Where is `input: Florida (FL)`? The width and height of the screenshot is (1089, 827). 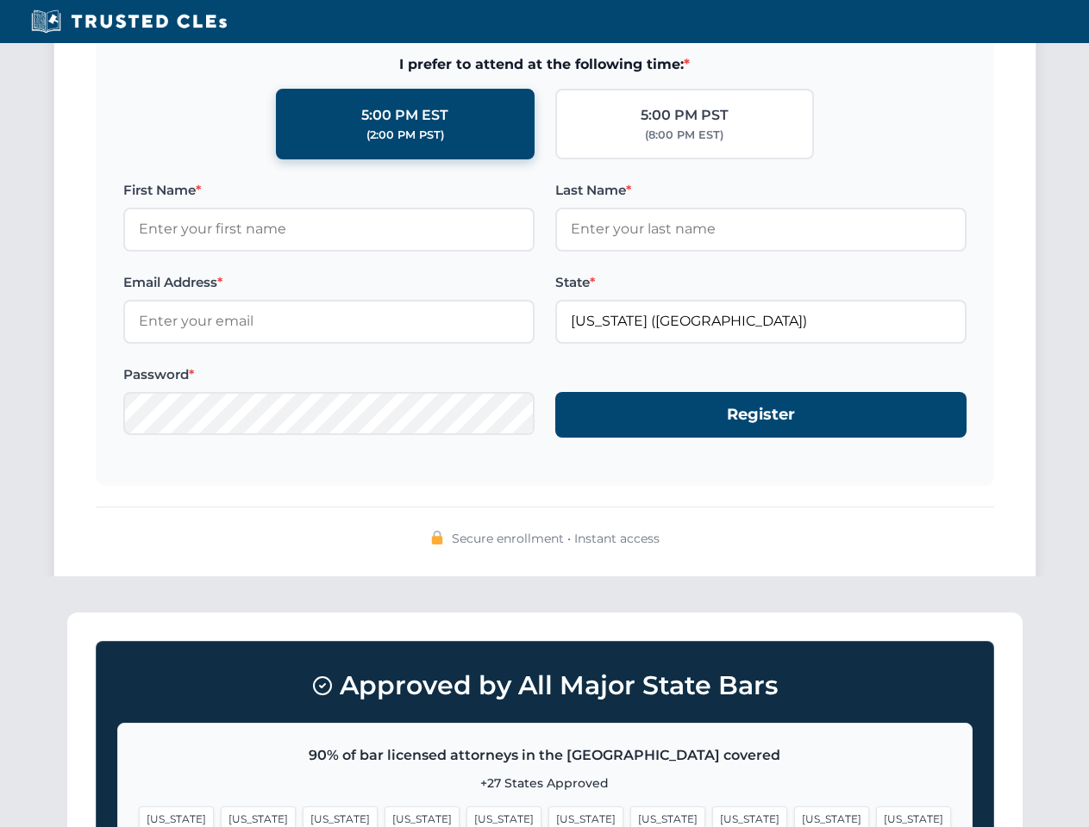
input: Florida (FL) is located at coordinates (760, 321).